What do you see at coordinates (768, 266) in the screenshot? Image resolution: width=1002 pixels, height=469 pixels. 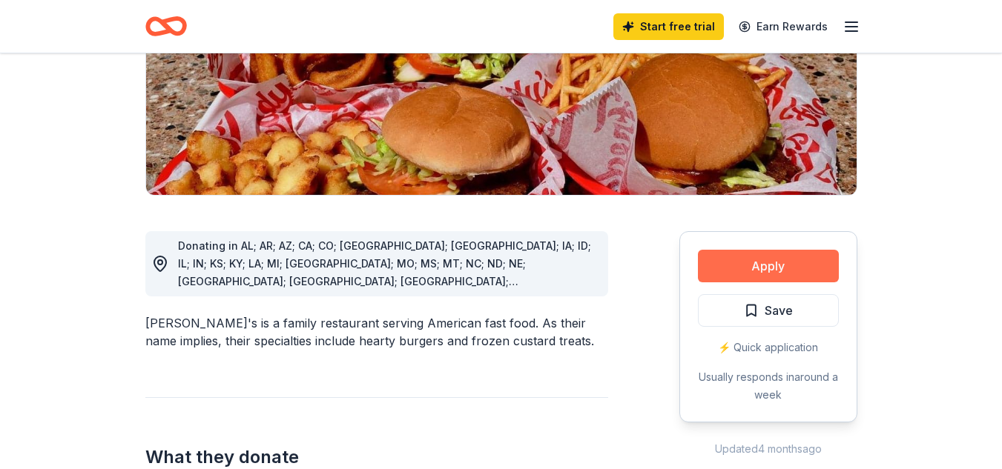 I see `button: Apply` at bounding box center [768, 266].